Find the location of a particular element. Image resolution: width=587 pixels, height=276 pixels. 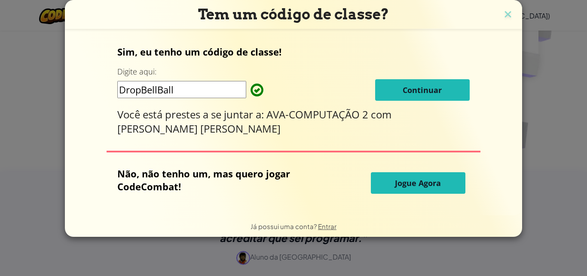

font: AVA-COMPUTAÇÃO 2 is located at coordinates (317, 114).